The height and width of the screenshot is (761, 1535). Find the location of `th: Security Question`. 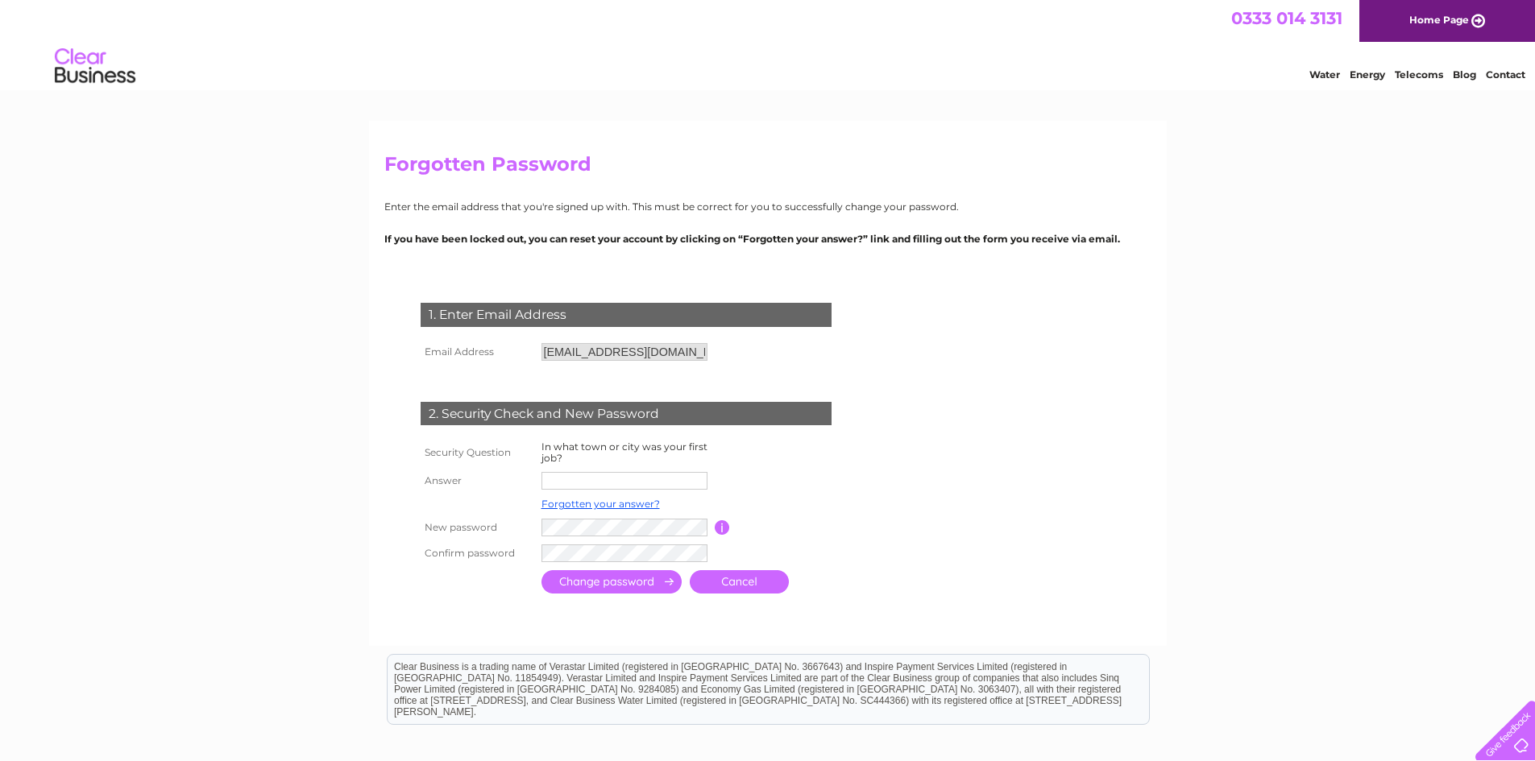

th: Security Question is located at coordinates (477, 453).